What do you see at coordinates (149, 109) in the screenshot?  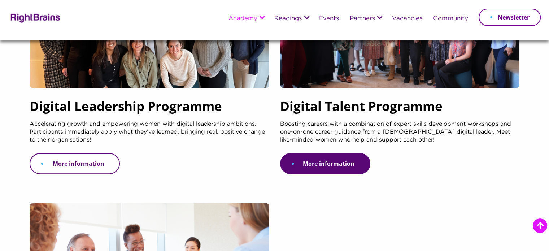 I see `a: Digital Leadership Programme` at bounding box center [149, 109].